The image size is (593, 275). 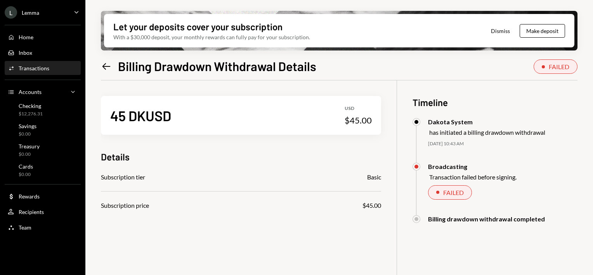 I want to click on div: Rewards, so click(x=29, y=196).